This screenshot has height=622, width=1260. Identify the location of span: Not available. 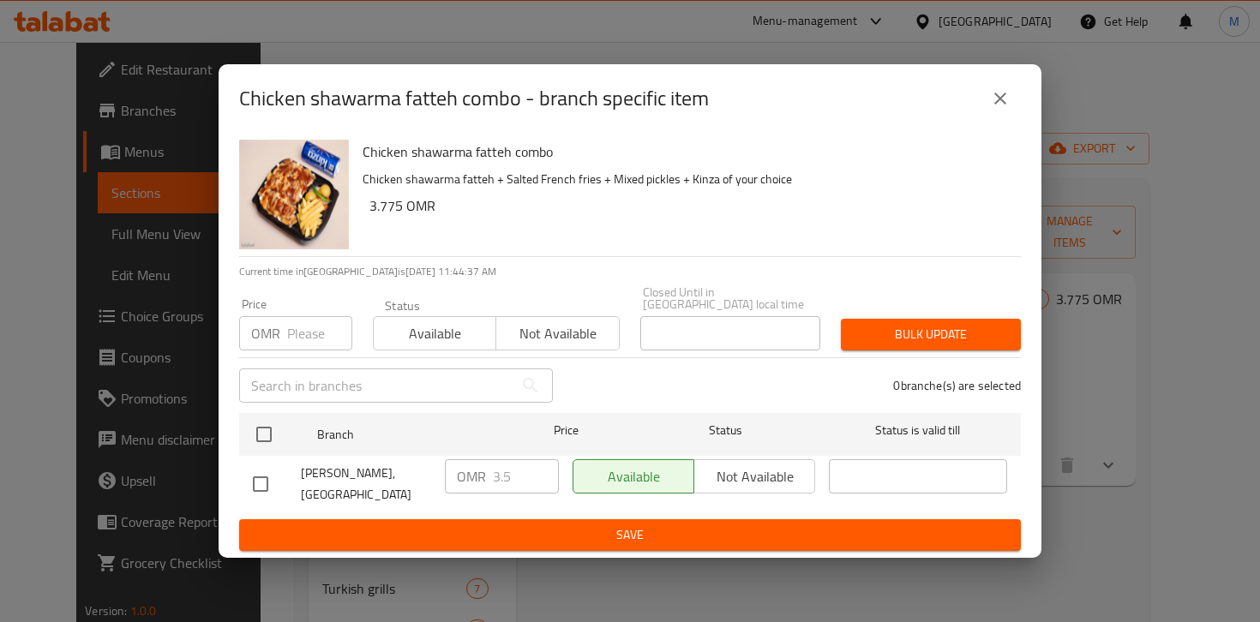
(557, 333).